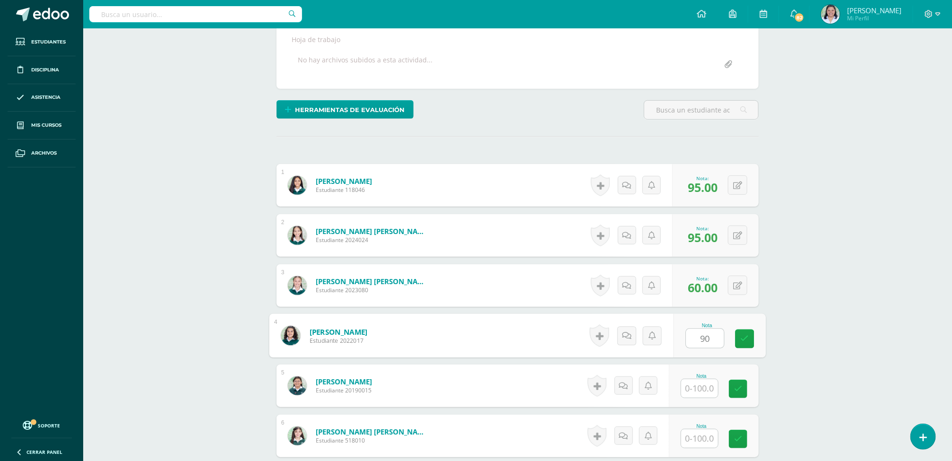 This screenshot has height=461, width=952. Describe the element at coordinates (42, 98) in the screenshot. I see `a: Asistencia` at that location.